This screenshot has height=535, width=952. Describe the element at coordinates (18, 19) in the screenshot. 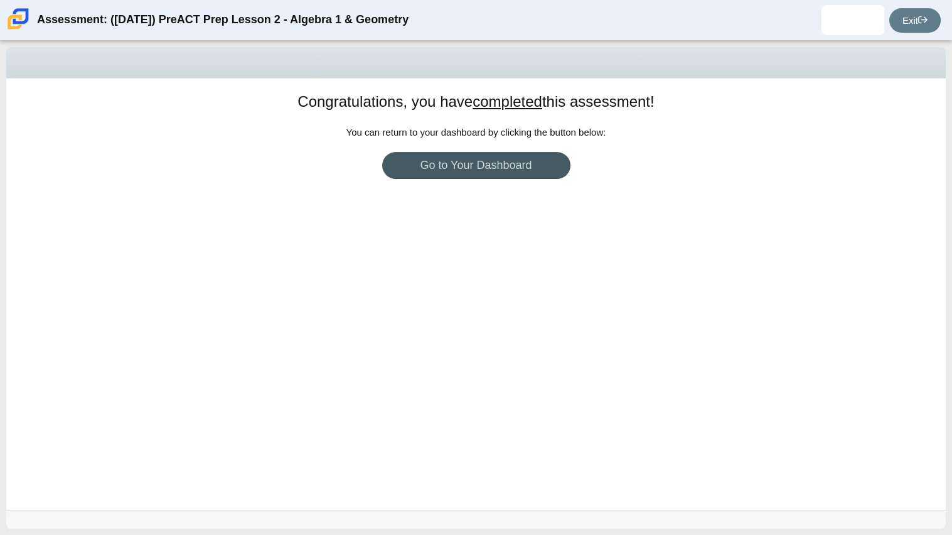

I see `img: Carmen School of Science & Technology` at that location.